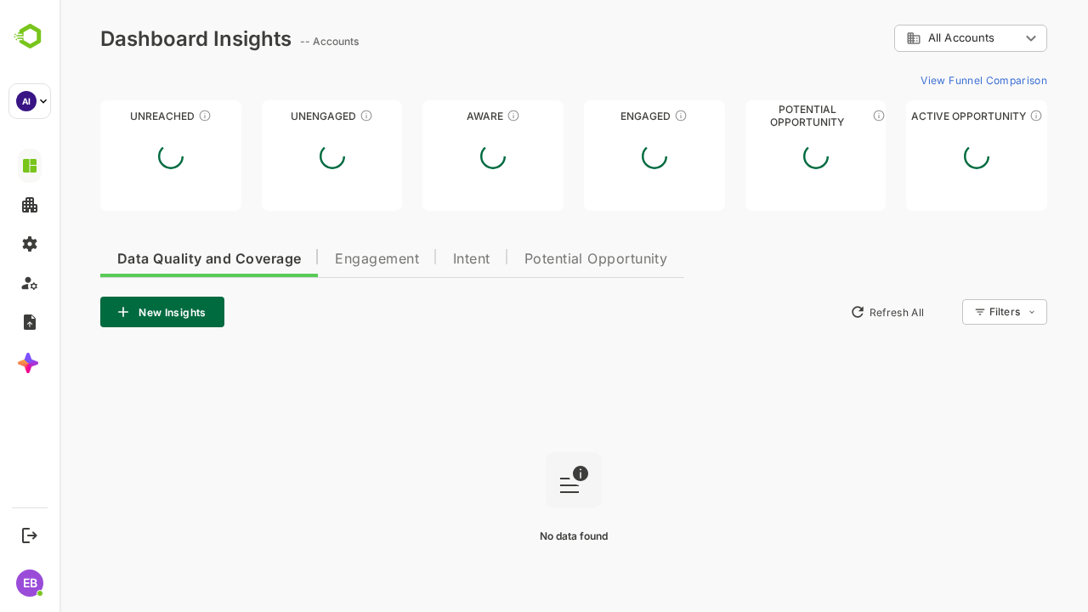  I want to click on div: Aware, so click(434, 116).